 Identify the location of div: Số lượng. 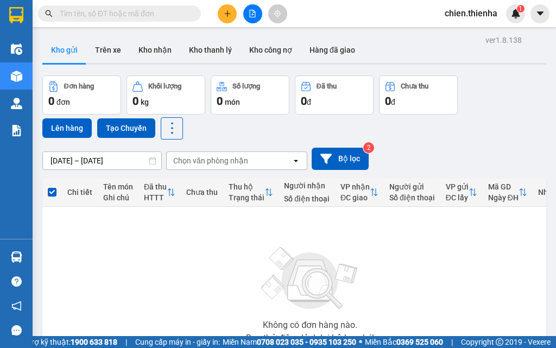
(246, 86).